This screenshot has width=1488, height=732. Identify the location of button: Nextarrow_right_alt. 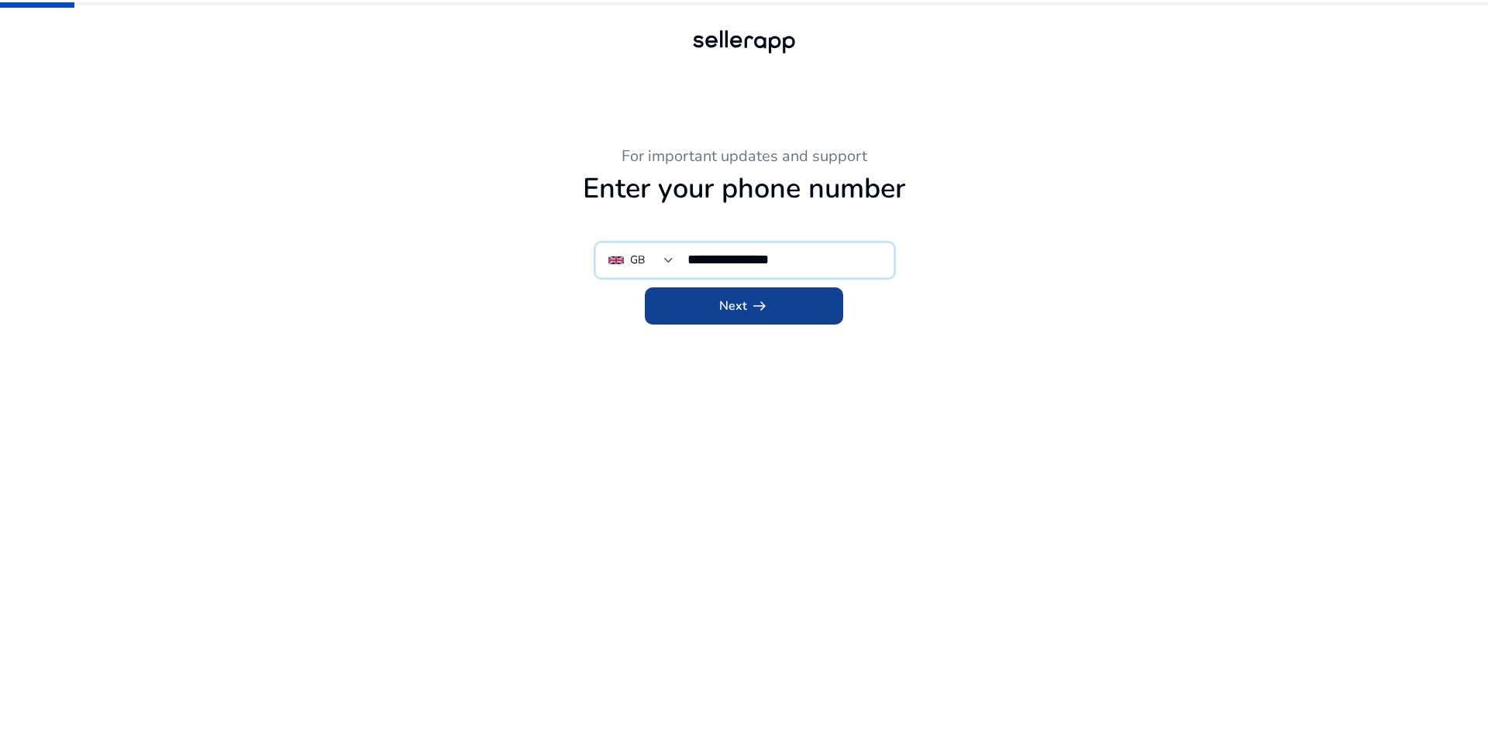
(744, 306).